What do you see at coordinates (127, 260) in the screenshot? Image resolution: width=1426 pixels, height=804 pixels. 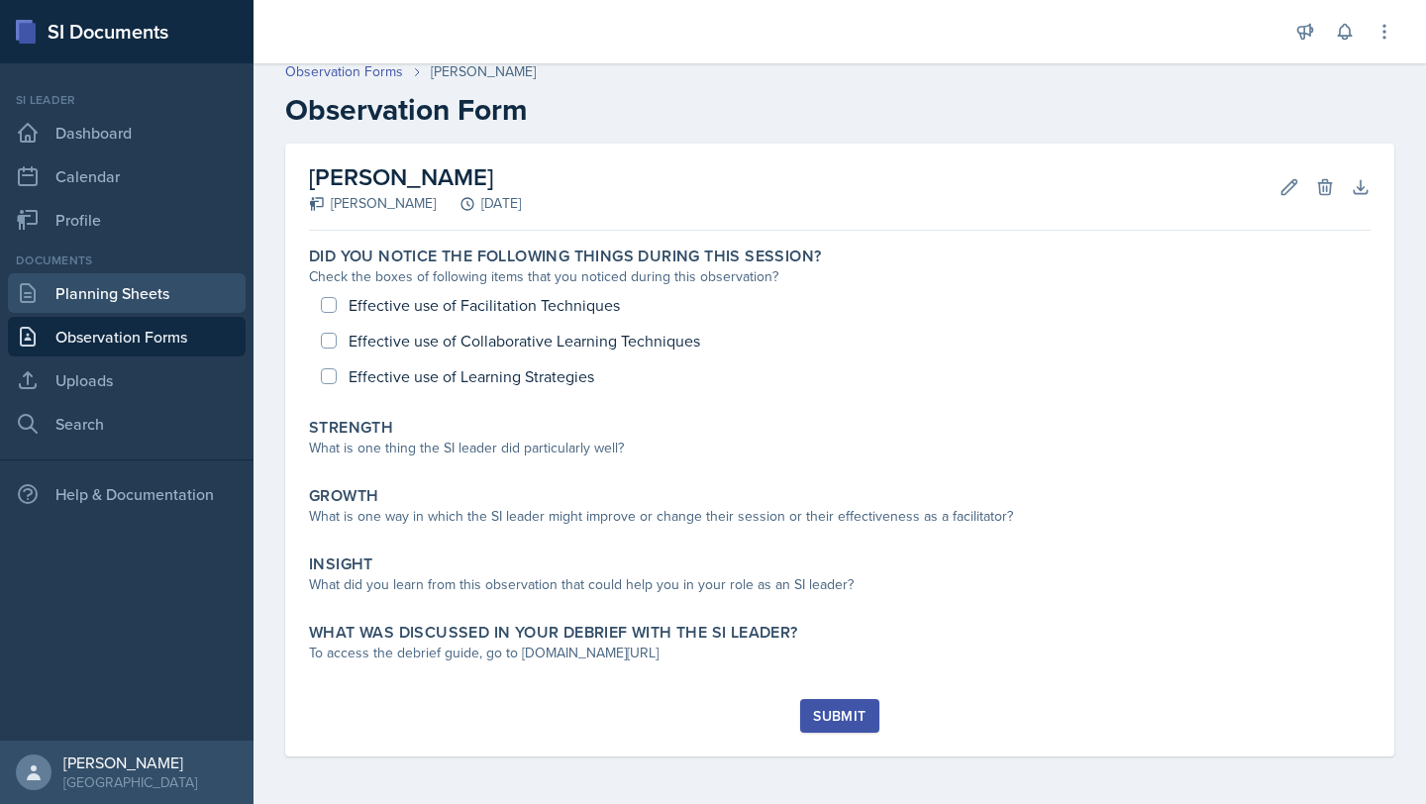 I see `div: Documents` at bounding box center [127, 260].